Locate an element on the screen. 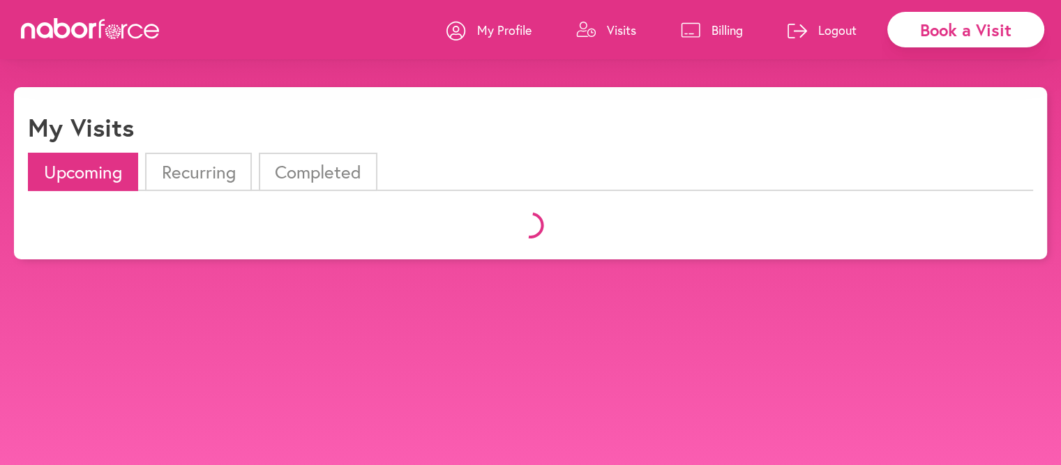  li: Completed is located at coordinates (318, 172).